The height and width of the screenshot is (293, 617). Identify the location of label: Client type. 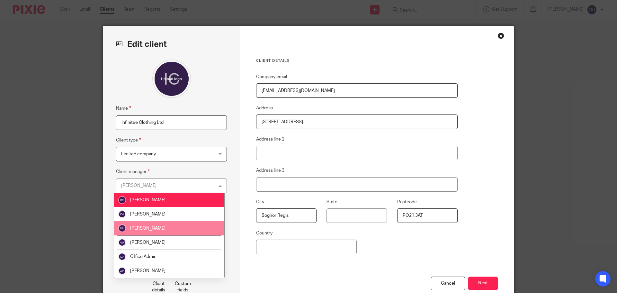
(129, 140).